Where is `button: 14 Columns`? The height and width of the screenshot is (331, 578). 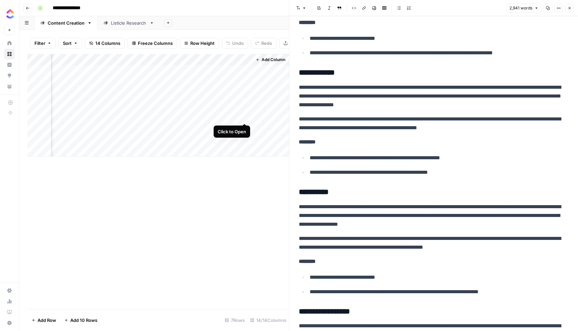
button: 14 Columns is located at coordinates (105, 43).